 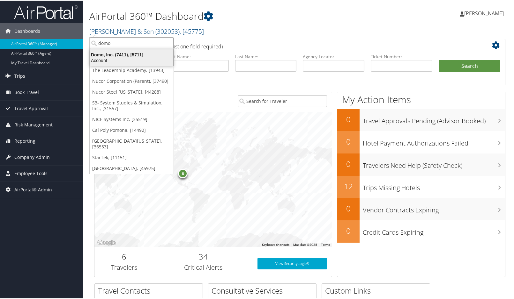 I want to click on h3: Critical Alerts, so click(x=203, y=267).